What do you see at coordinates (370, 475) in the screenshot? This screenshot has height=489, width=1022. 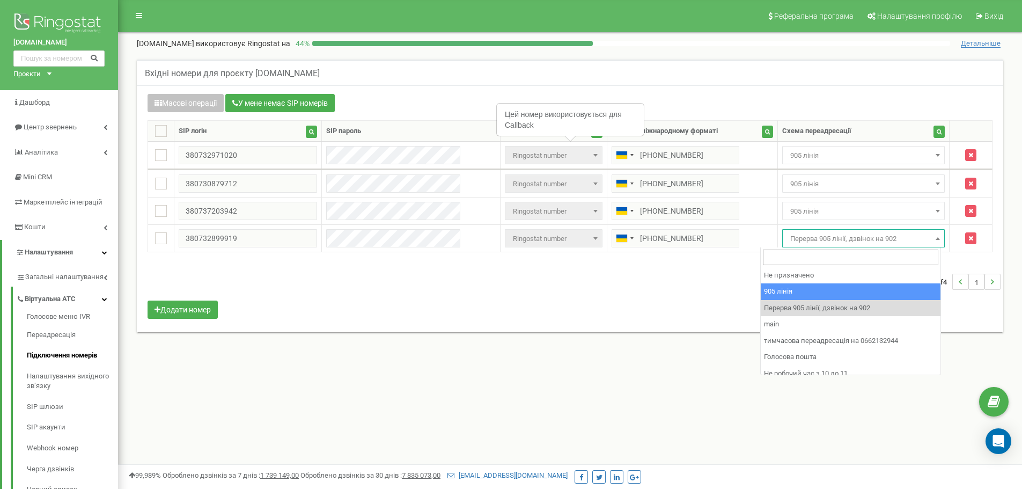 I see `span: Оброблено дзвінків за 30 днів :` at bounding box center [370, 475].